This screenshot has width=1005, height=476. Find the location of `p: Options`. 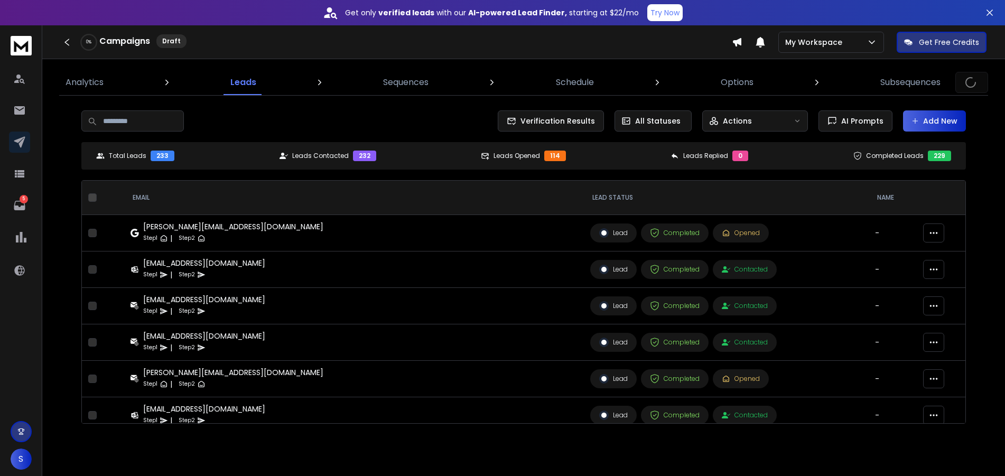

p: Options is located at coordinates (737, 82).